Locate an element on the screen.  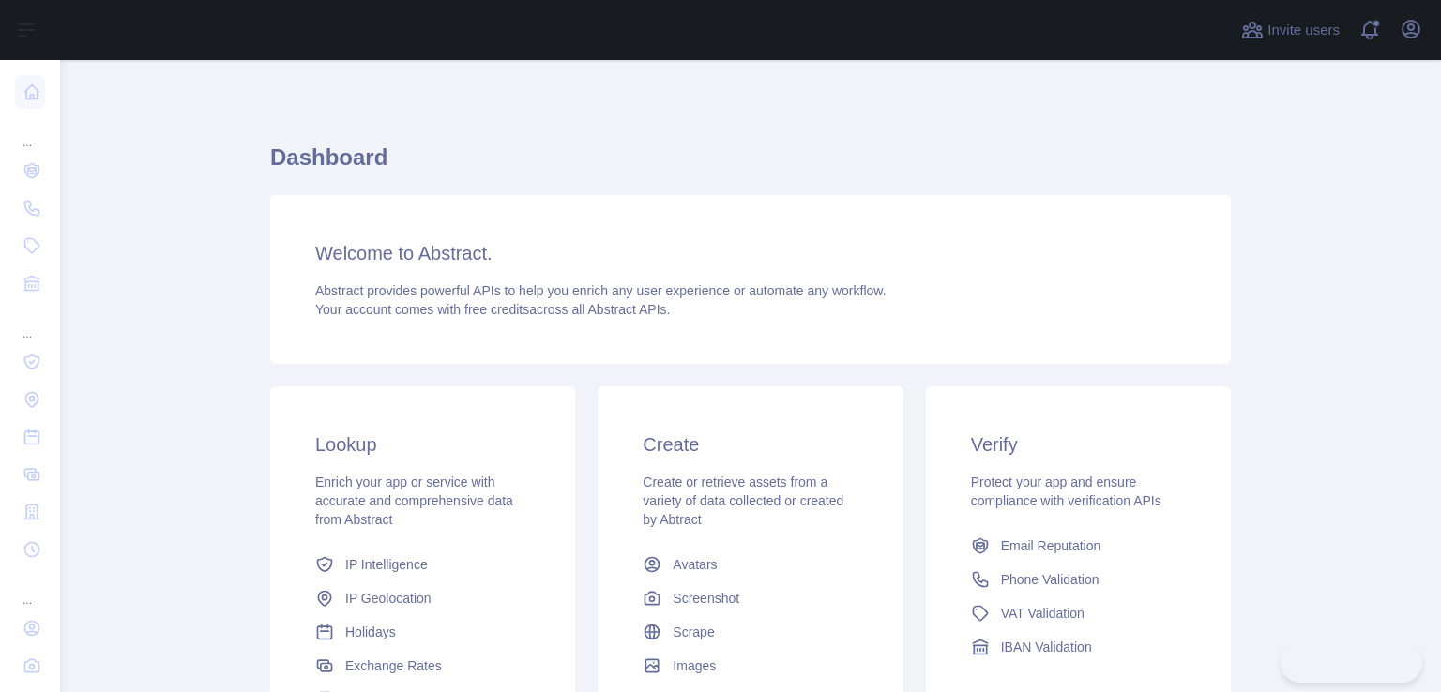
h1: Dashboard is located at coordinates (750, 165).